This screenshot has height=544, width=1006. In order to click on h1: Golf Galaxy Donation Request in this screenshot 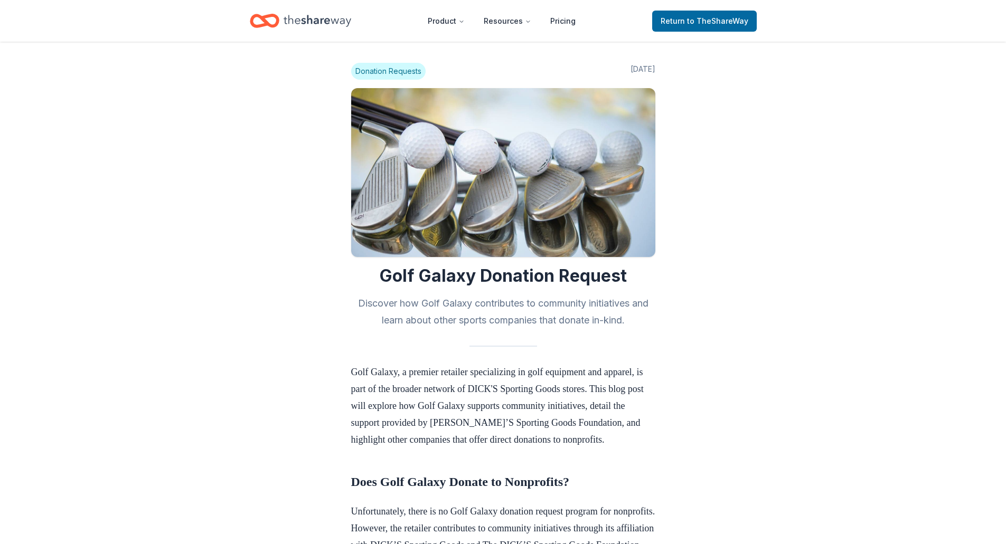, I will do `click(503, 276)`.